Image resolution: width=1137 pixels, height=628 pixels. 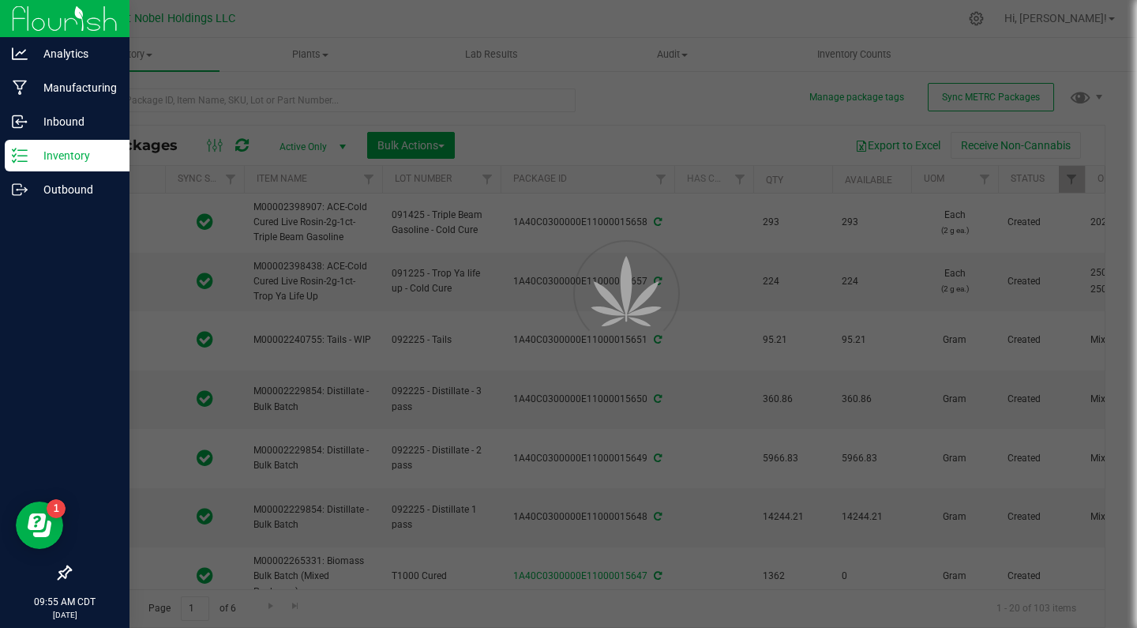 What do you see at coordinates (75, 88) in the screenshot?
I see `p: Manufacturing` at bounding box center [75, 88].